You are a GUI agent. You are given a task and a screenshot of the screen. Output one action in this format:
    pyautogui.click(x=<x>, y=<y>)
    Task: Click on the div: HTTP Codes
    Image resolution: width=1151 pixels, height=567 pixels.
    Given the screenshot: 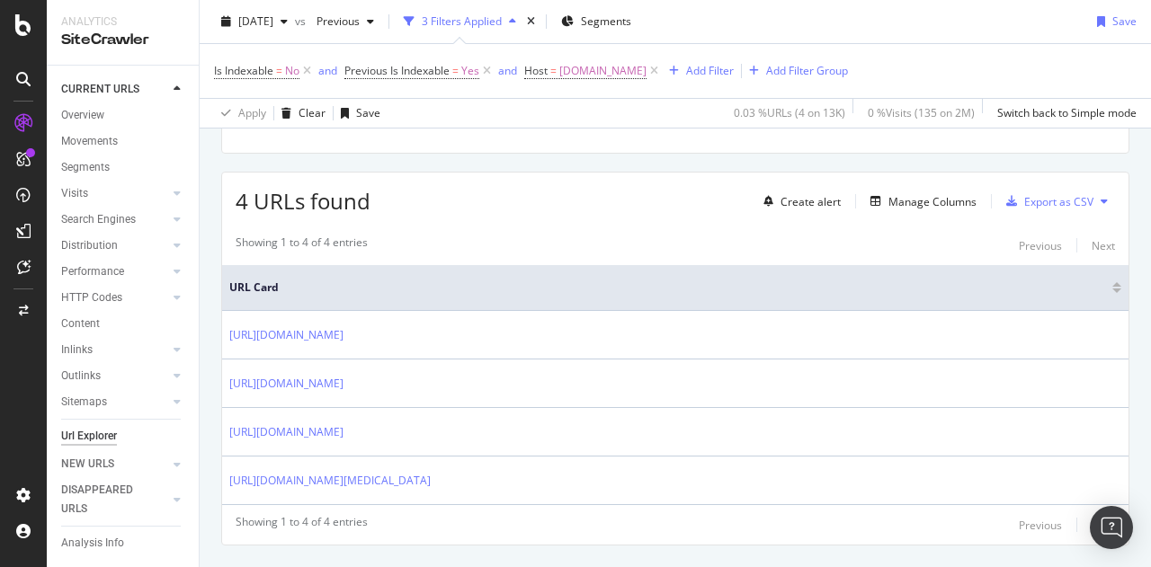 What is the action you would take?
    pyautogui.click(x=92, y=298)
    